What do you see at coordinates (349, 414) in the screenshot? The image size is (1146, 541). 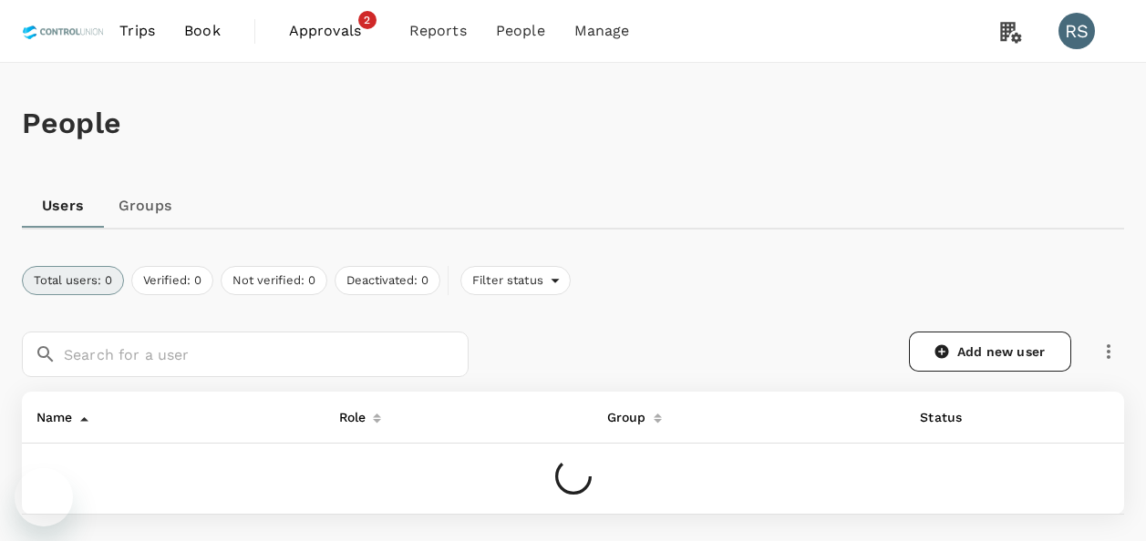 I see `div: Role` at bounding box center [349, 414].